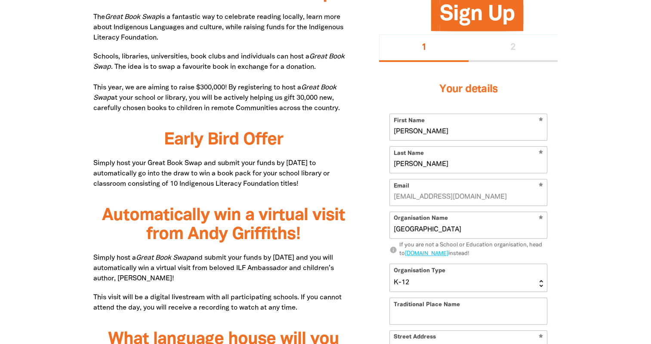 The width and height of the screenshot is (651, 344). What do you see at coordinates (223, 28) in the screenshot?
I see `p: The is a fantastic way to celebrate reading locally, learn more about Indigenous Languages and cu...` at bounding box center [223, 28].